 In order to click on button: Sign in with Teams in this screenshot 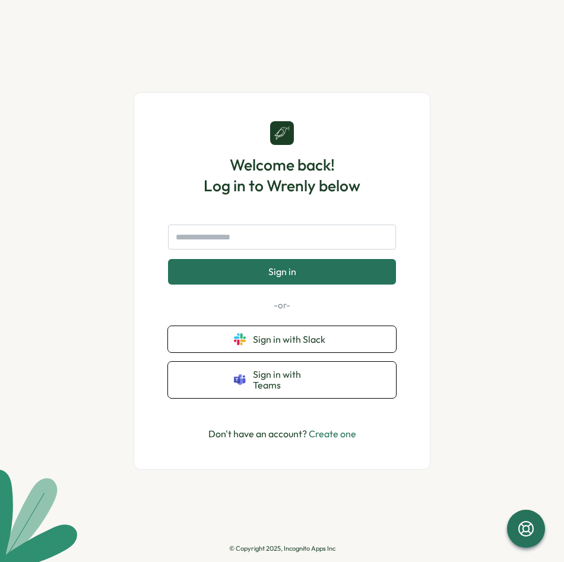, I will do `click(282, 380)`.